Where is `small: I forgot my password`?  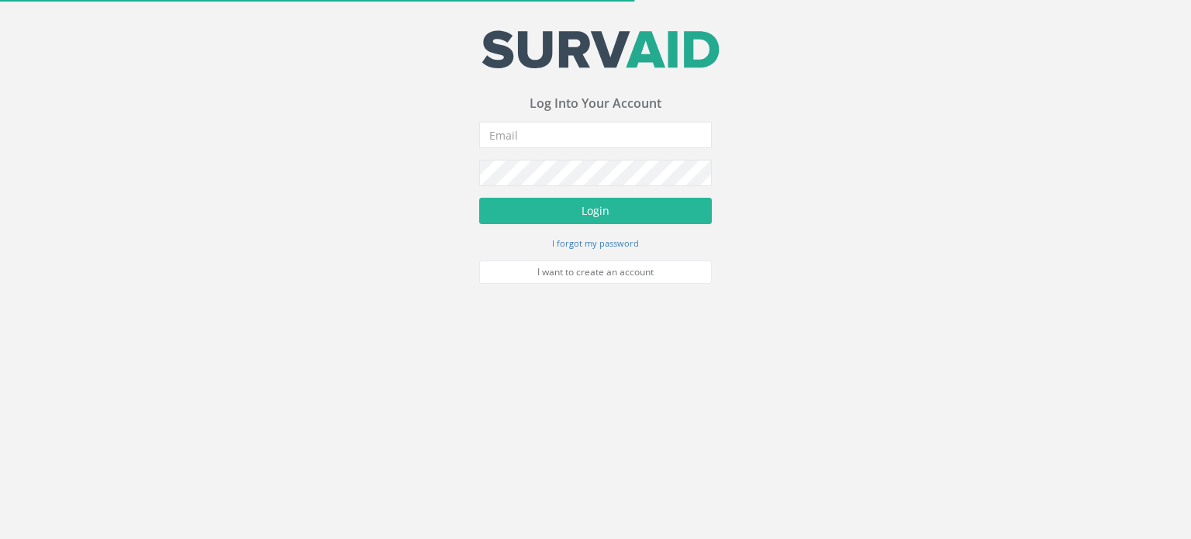
small: I forgot my password is located at coordinates (595, 243).